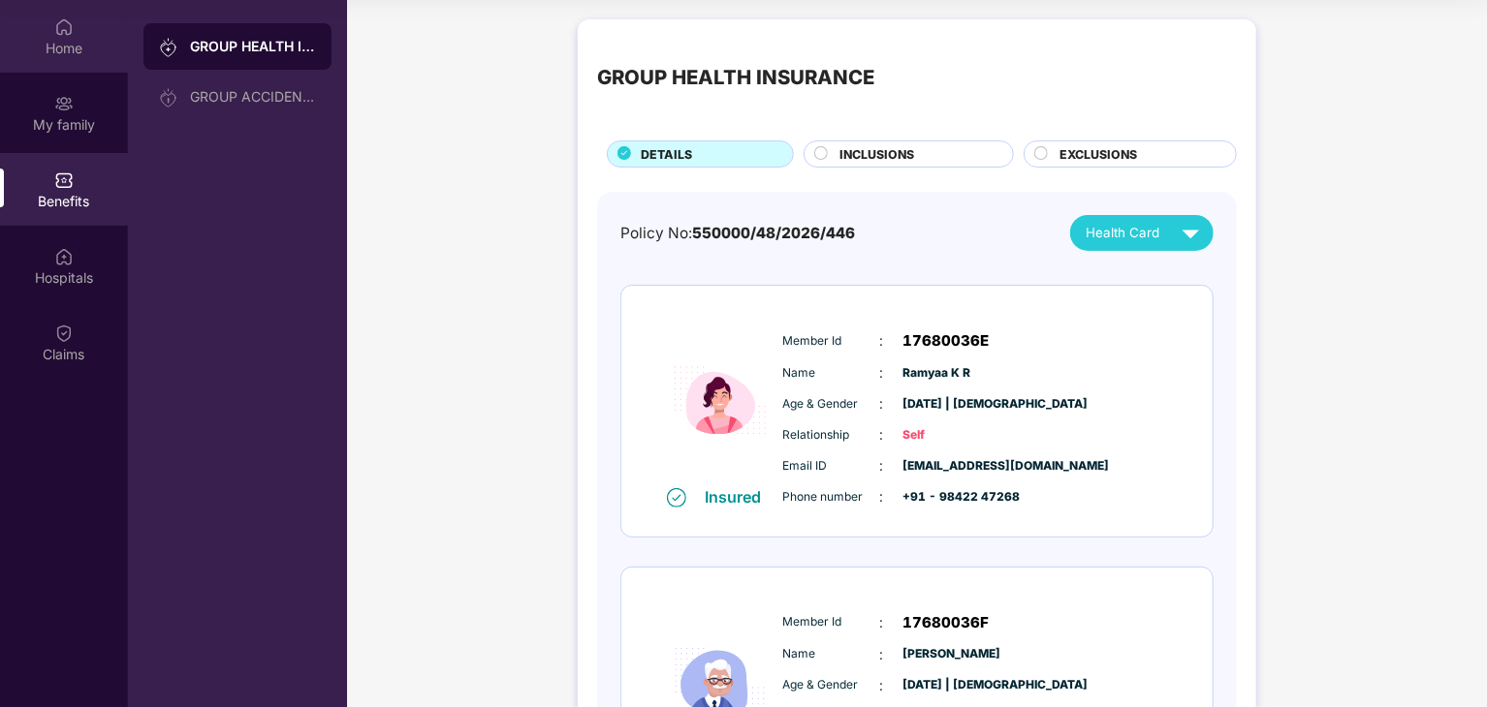 This screenshot has height=707, width=1487. Describe the element at coordinates (64, 180) in the screenshot. I see `img: svg+xml;base64,PHN2ZyBpZD0iQmVuZWZpdHMiIHhtbG5zPSJodHRwOi8vd3d3LnczLm9yZy8yMDAwL3N2ZyIgd2lkdGg9Ij...` at that location.